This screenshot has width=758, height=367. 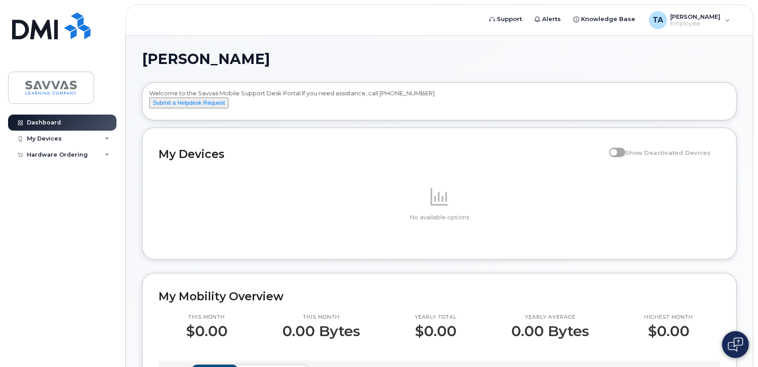 What do you see at coordinates (613, 148) in the screenshot?
I see `input: Show Deactivated Devices` at bounding box center [613, 148].